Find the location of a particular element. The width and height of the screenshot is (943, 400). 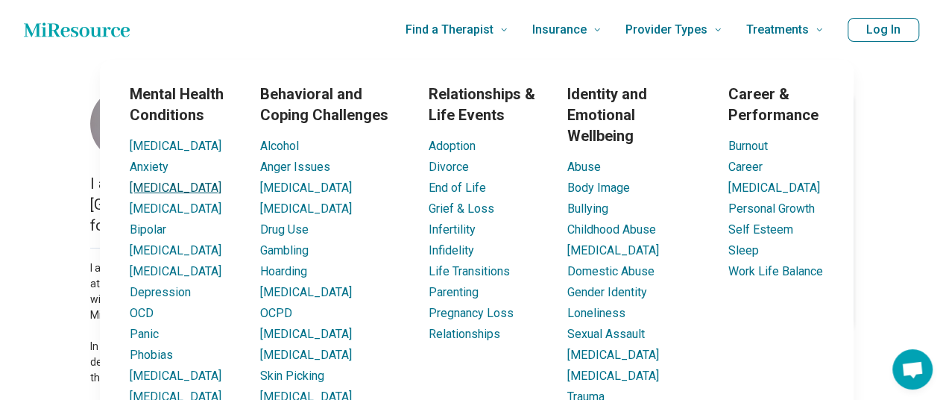

a: OCD is located at coordinates (142, 312).